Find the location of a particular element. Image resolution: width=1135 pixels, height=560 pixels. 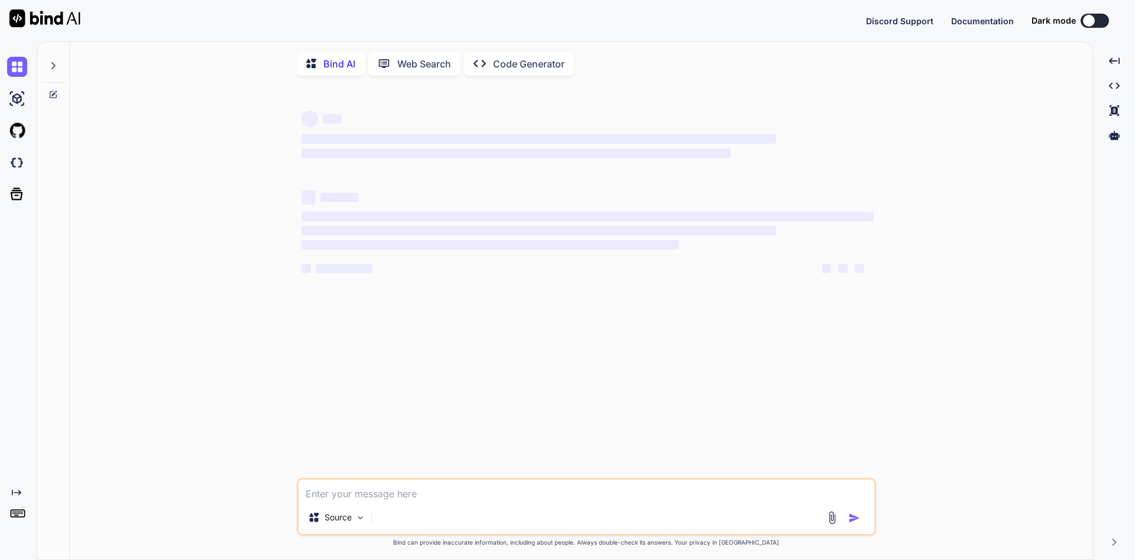

span: Discord Support is located at coordinates (899, 21).